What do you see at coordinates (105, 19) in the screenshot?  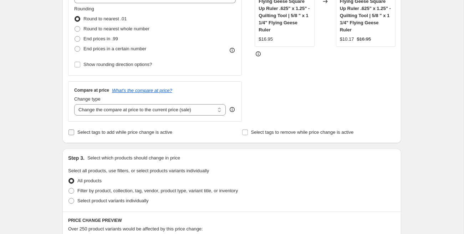 I see `span: Round to nearest .01` at bounding box center [105, 19].